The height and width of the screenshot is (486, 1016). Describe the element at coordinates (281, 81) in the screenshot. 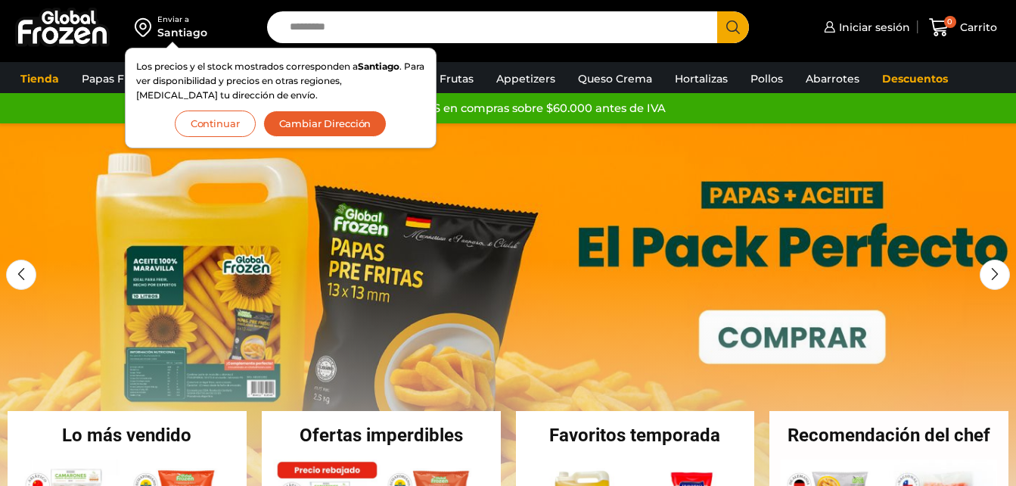

I see `p: Los precios y el stock mostrados corresponden a . Para ver disponibilidad y precios en otras regi...` at that location.